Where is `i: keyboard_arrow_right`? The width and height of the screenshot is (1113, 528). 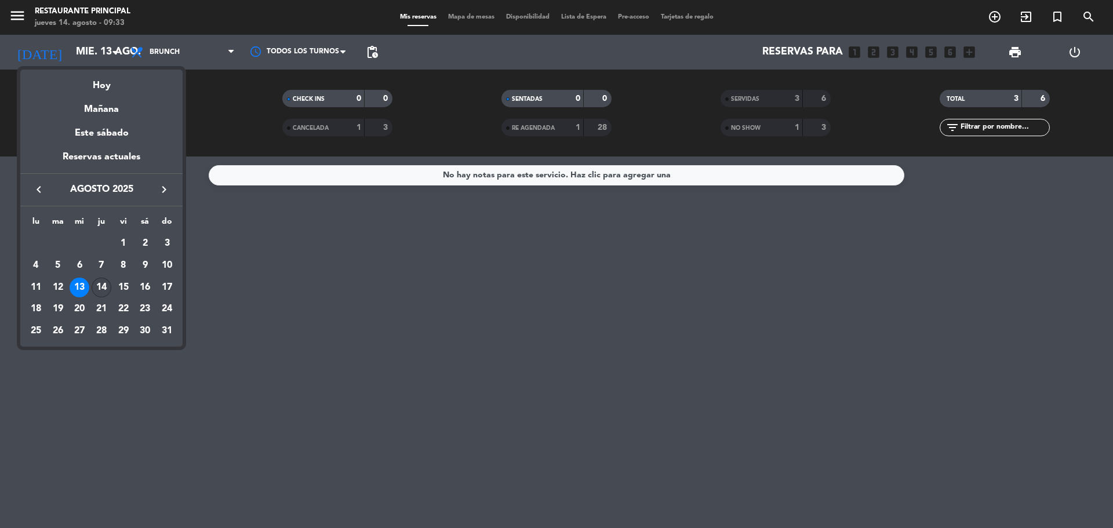
i: keyboard_arrow_right is located at coordinates (164, 190).